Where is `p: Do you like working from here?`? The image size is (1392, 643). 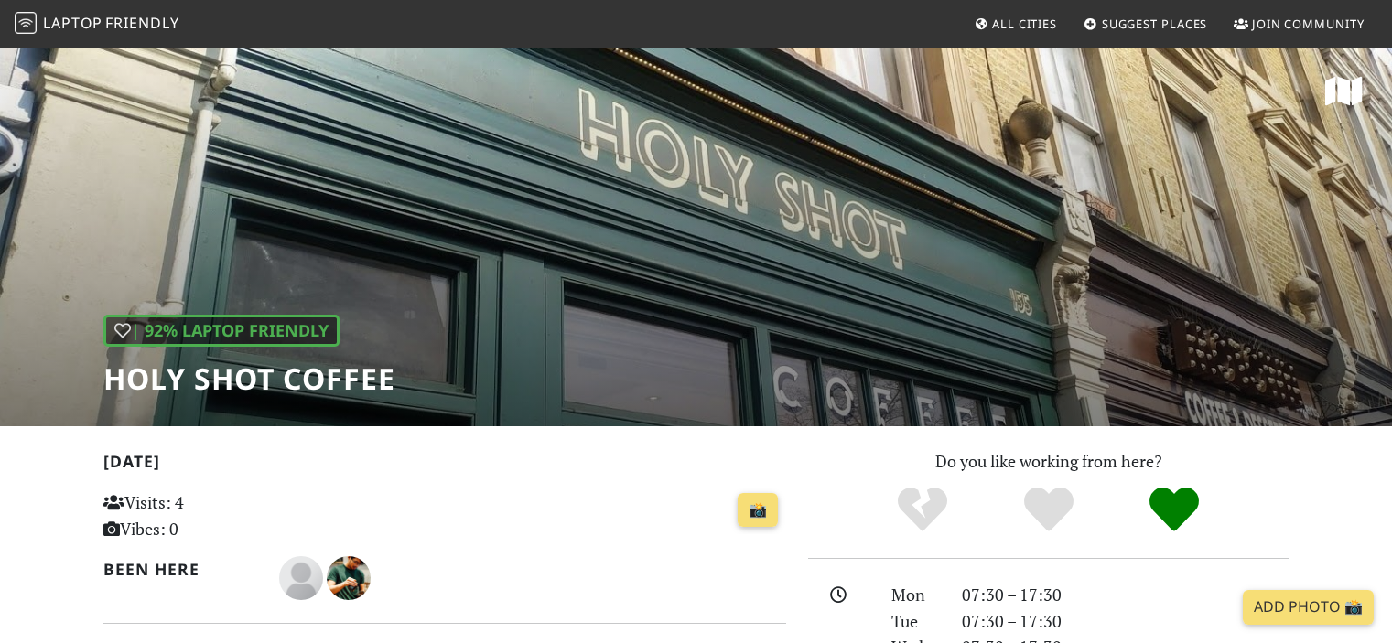
p: Do you like working from here? is located at coordinates (1049, 461).